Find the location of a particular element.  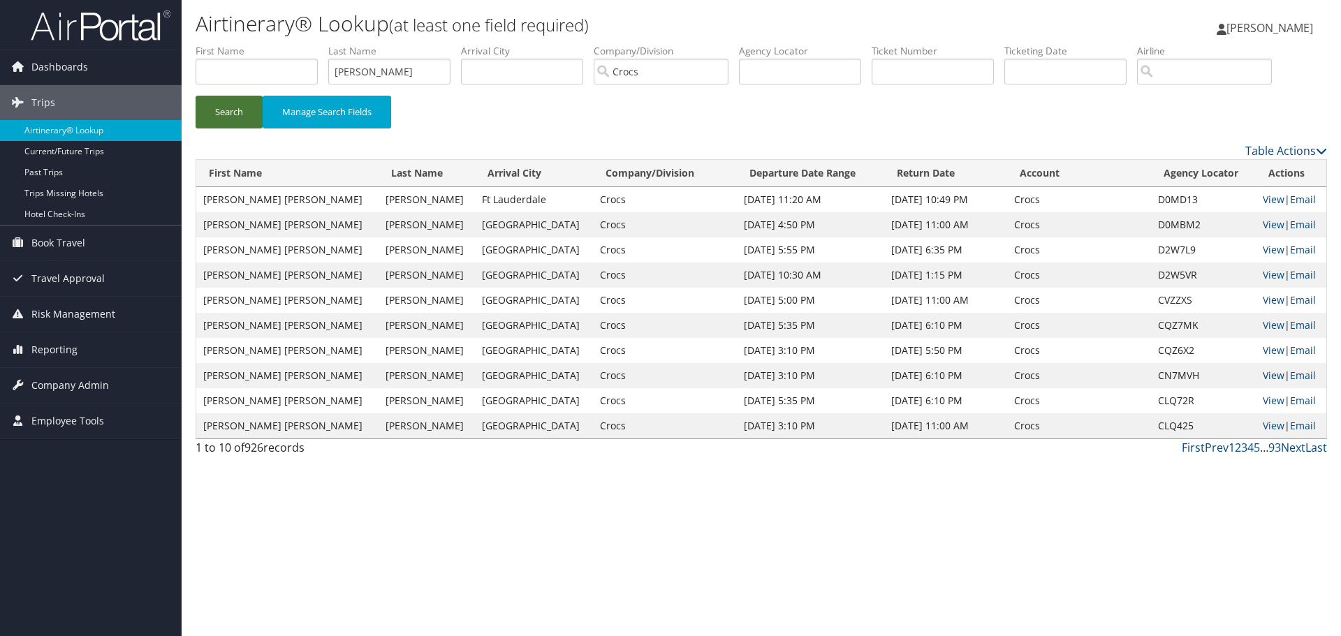

th: Last Name: activate to sort column ascending is located at coordinates (427, 173).